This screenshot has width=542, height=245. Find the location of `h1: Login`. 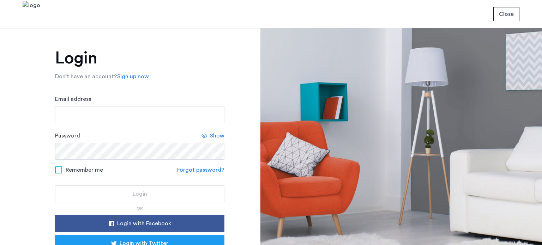

h1: Login is located at coordinates (140, 58).